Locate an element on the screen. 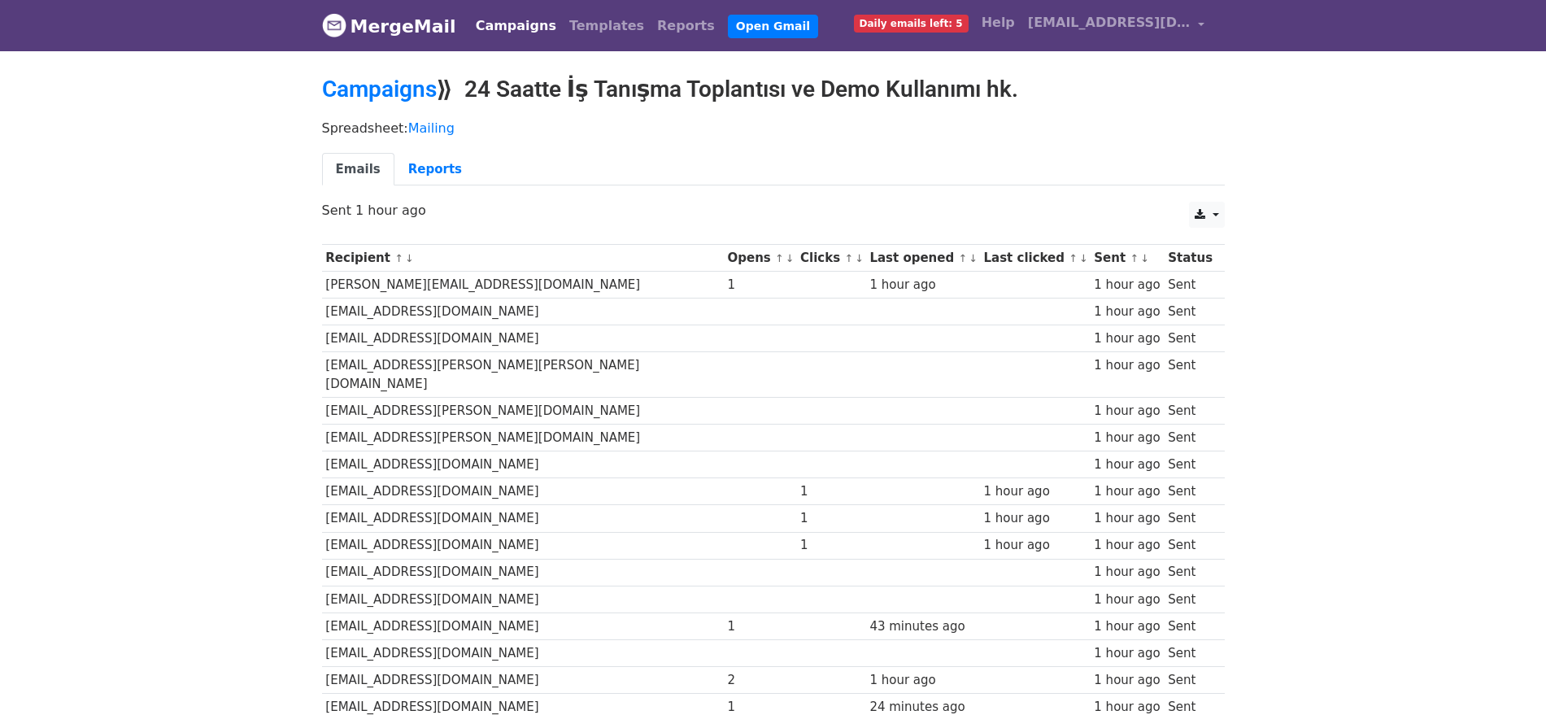  div: 2 is located at coordinates (760, 680).